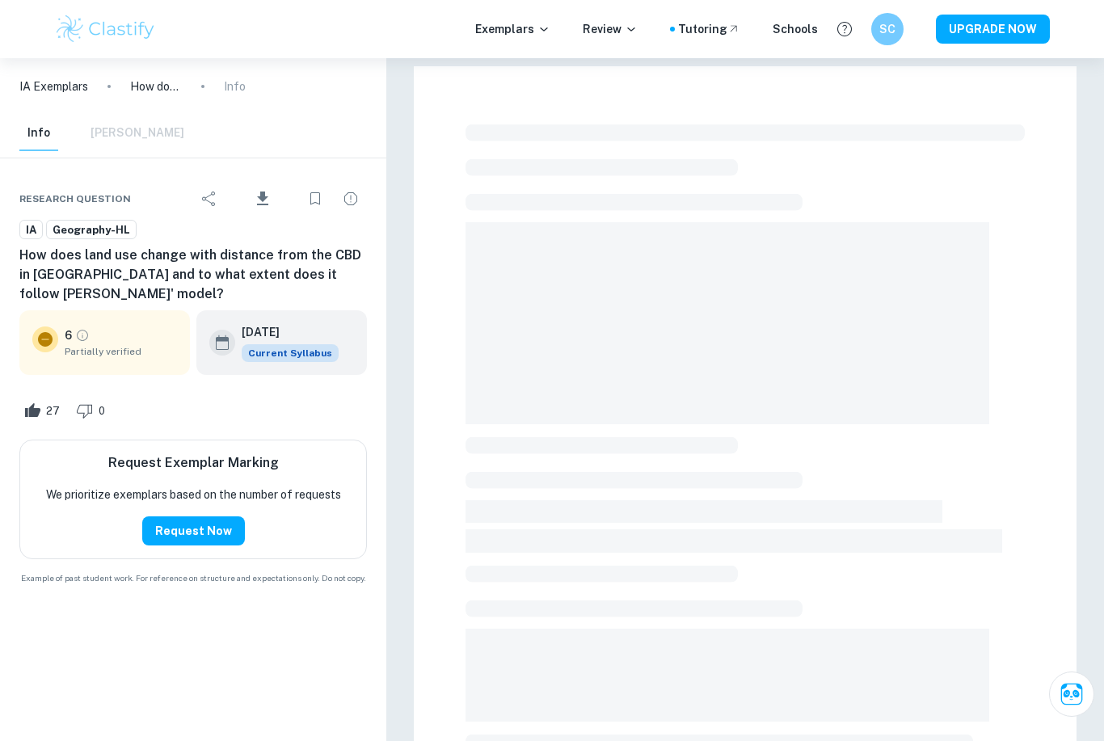 This screenshot has width=1104, height=741. Describe the element at coordinates (315, 199) in the screenshot. I see `div: Bookmark` at that location.